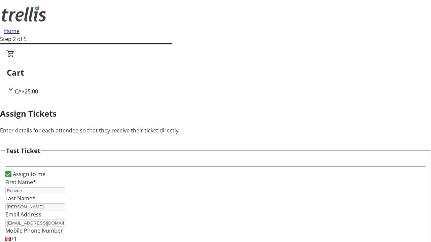 The height and width of the screenshot is (242, 431). Describe the element at coordinates (21, 182) in the screenshot. I see `label: First Name*` at that location.